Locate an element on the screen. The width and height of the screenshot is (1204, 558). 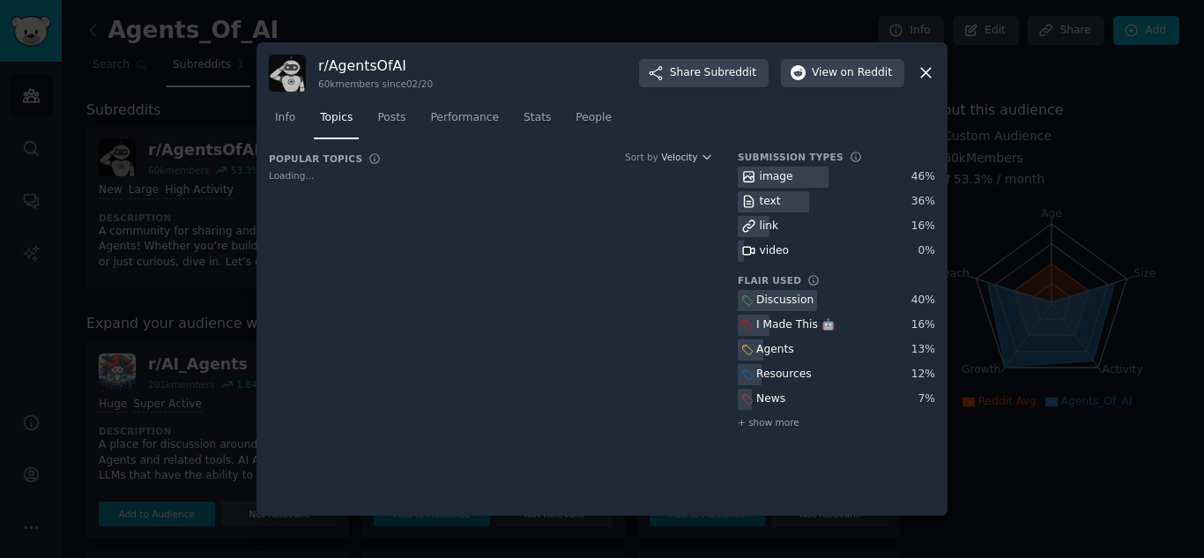
span: Performance is located at coordinates (465, 118).